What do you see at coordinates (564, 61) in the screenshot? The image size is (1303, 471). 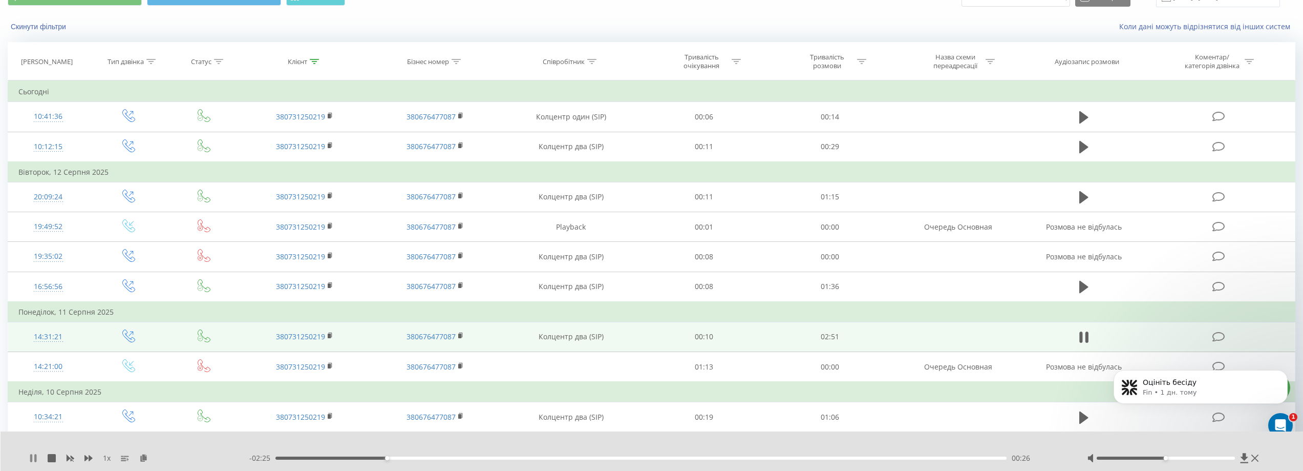 I see `div: Співробітник` at bounding box center [564, 61].